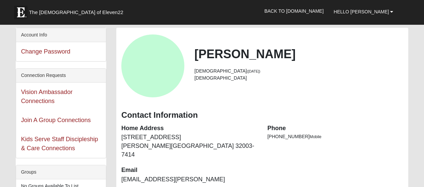 Image resolution: width=424 pixels, height=187 pixels. I want to click on dt: Email, so click(189, 171).